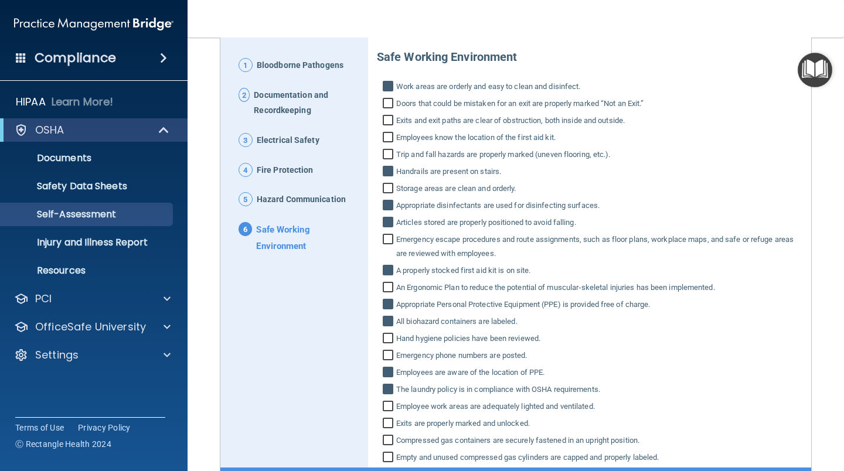 The width and height of the screenshot is (844, 471). I want to click on input: Employee work areas are adequately lighted and ventilated., so click(389, 408).